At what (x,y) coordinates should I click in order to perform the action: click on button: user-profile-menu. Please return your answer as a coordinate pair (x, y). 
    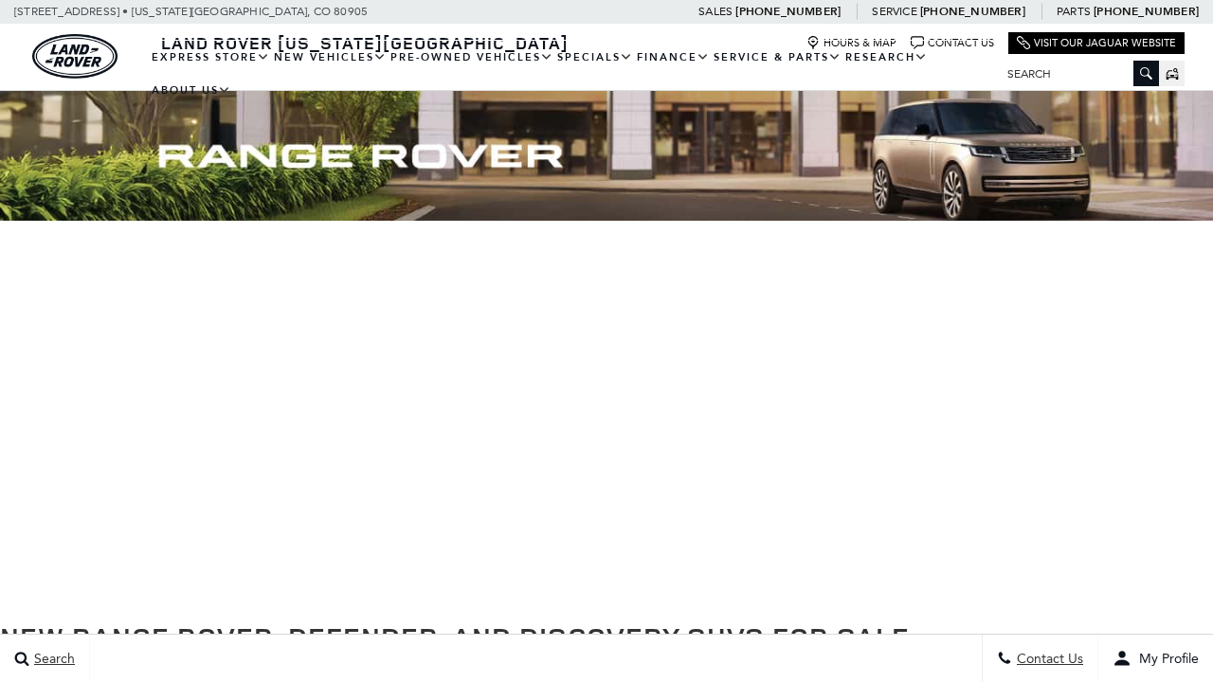
    Looking at the image, I should click on (1155, 659).